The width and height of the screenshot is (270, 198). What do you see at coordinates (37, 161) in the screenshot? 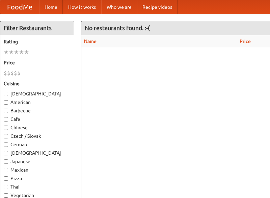
I see `label: Japanese` at bounding box center [37, 161].